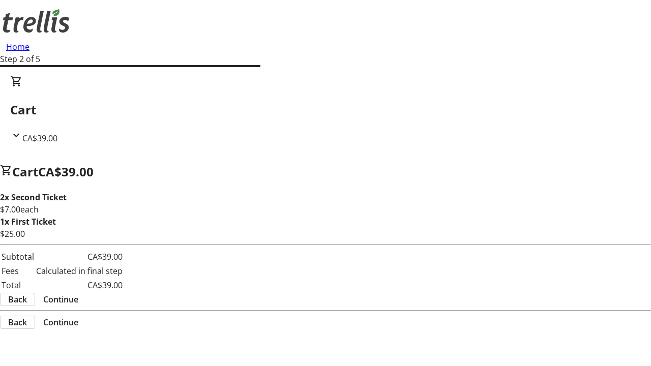 The image size is (651, 366). I want to click on td: Subtotal, so click(18, 257).